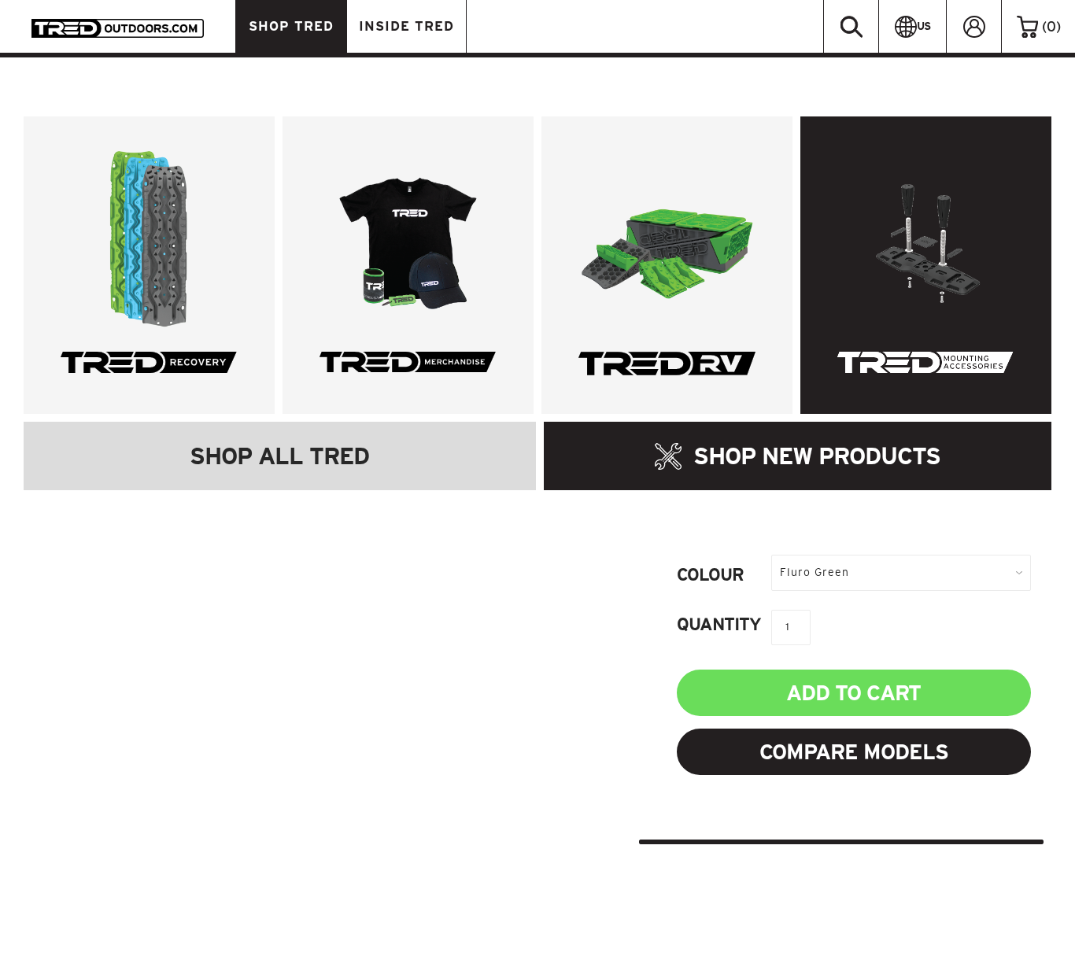 Image resolution: width=1075 pixels, height=967 pixels. Describe the element at coordinates (854, 751) in the screenshot. I see `a: Compare Models` at that location.